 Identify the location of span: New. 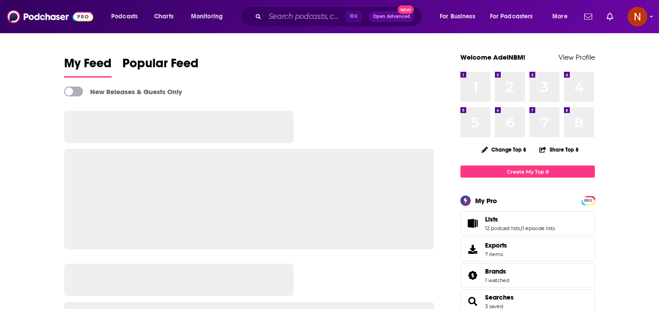
(406, 9).